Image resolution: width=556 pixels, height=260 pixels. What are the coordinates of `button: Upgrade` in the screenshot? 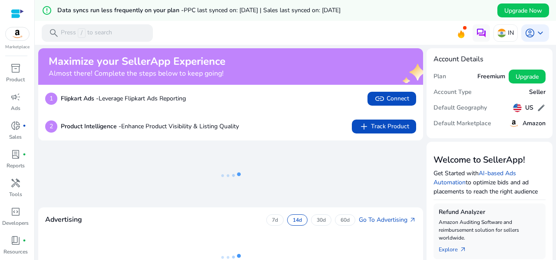 It's located at (527, 76).